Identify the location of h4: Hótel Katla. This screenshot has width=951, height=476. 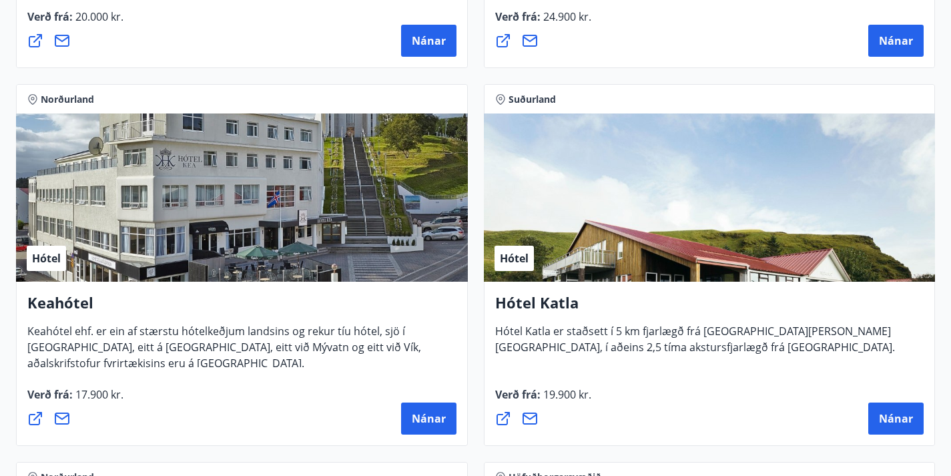
(710, 308).